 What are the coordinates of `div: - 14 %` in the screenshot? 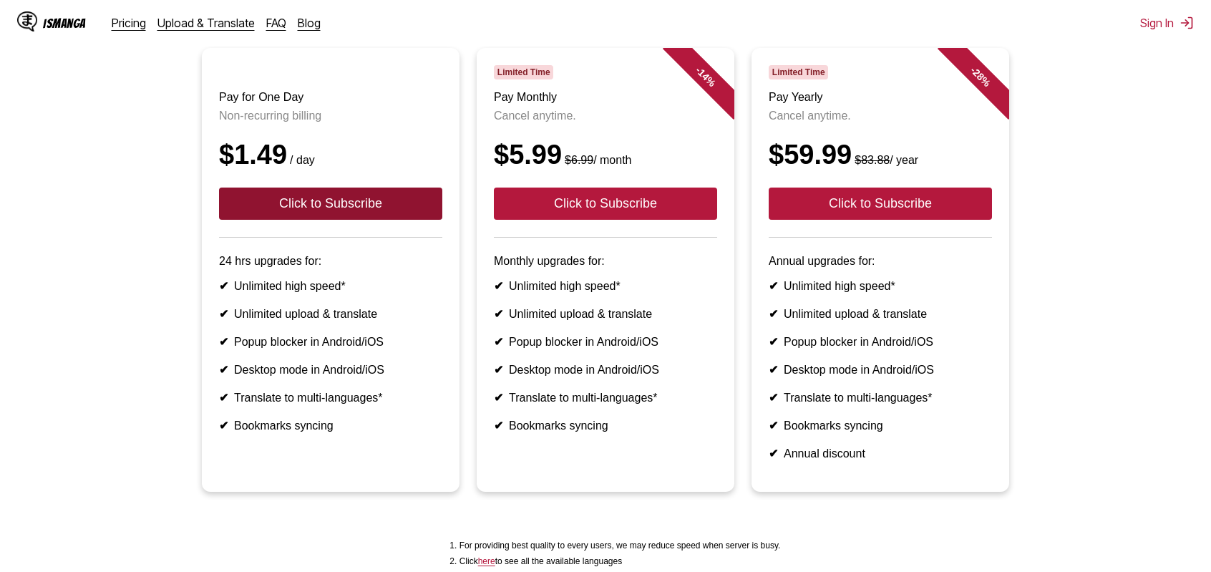 It's located at (706, 77).